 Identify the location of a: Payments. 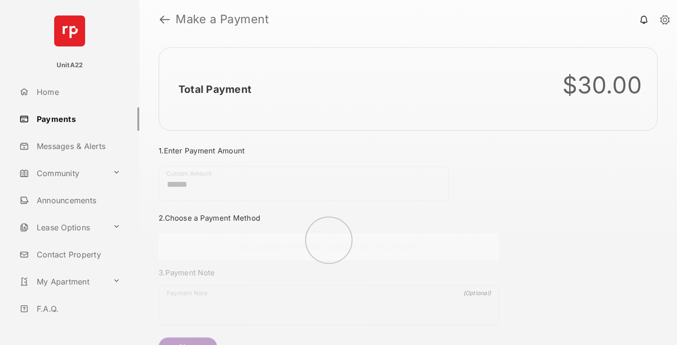
(77, 119).